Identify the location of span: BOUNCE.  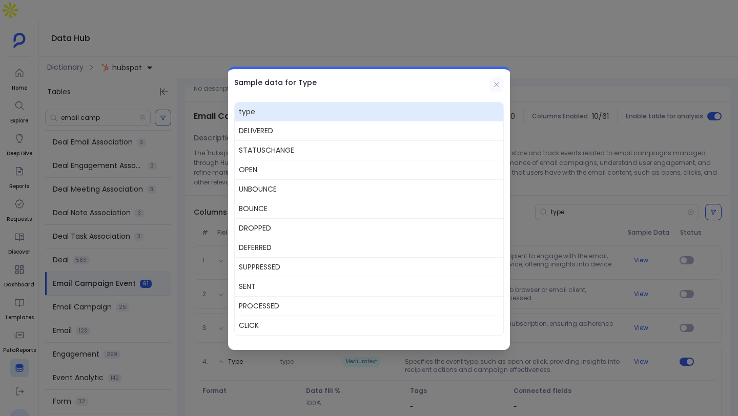
(369, 209).